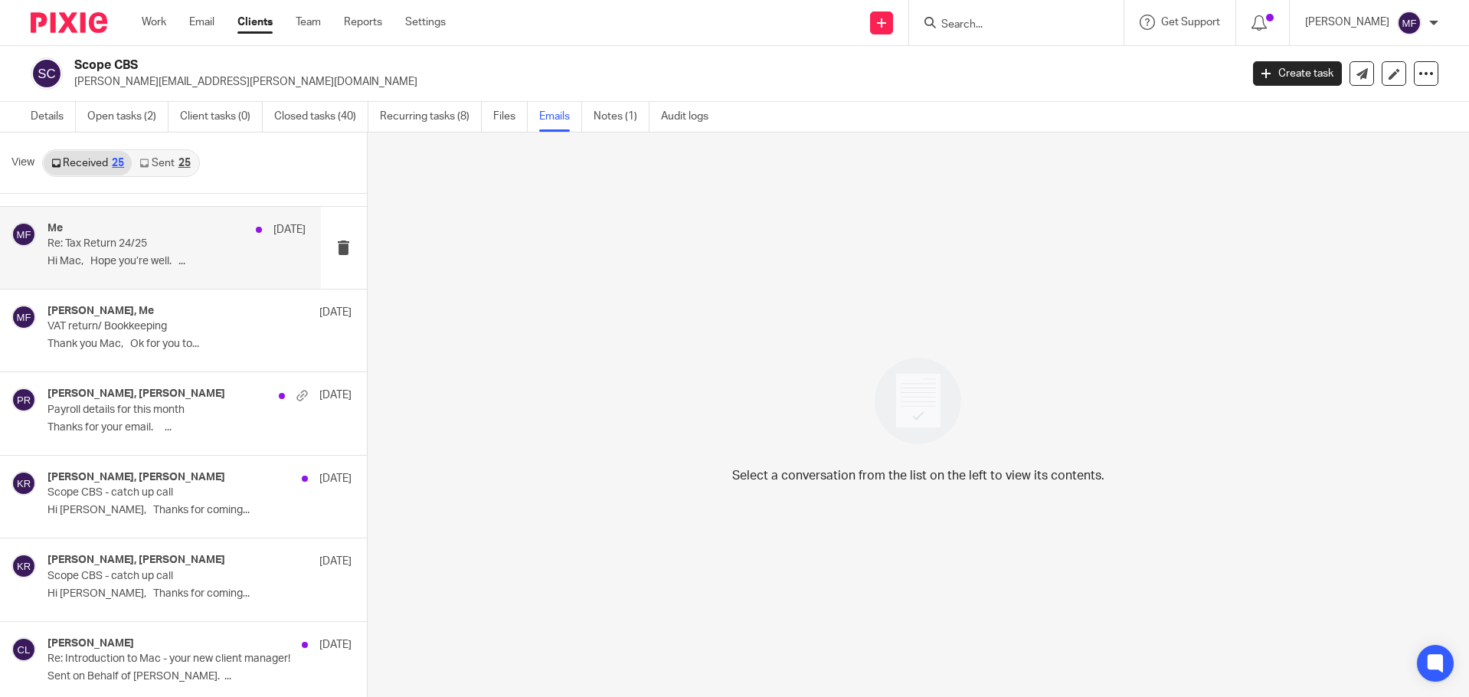 This screenshot has height=697, width=1469. Describe the element at coordinates (561, 116) in the screenshot. I see `a: Emails` at that location.